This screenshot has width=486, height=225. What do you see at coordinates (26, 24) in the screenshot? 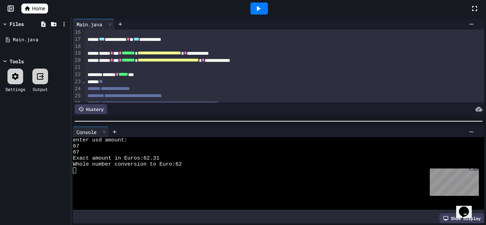
I see `div: Chat with us now!Close` at bounding box center [26, 24].